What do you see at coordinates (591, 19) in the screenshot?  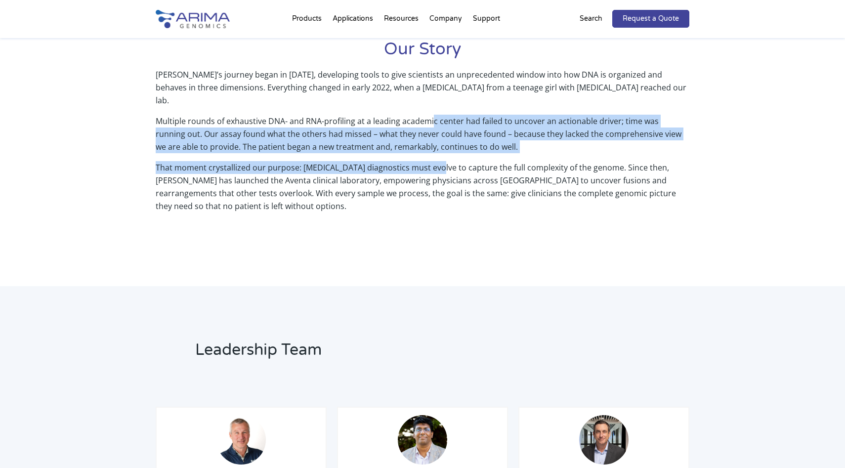 I see `p: Search` at bounding box center [591, 19].